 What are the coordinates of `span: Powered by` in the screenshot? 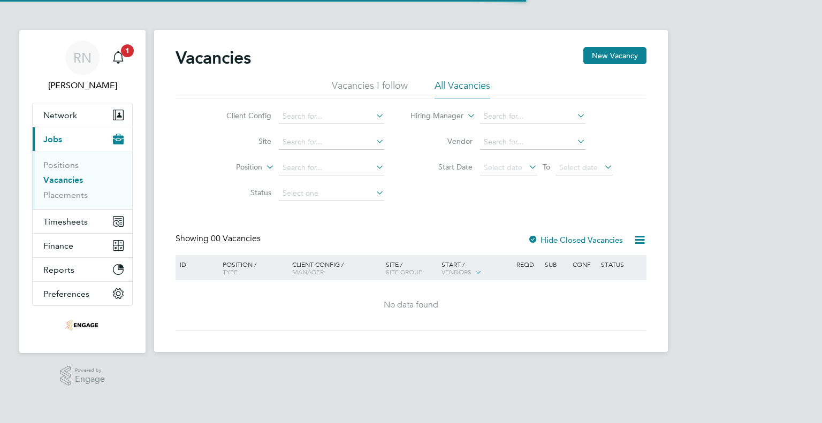 It's located at (90, 370).